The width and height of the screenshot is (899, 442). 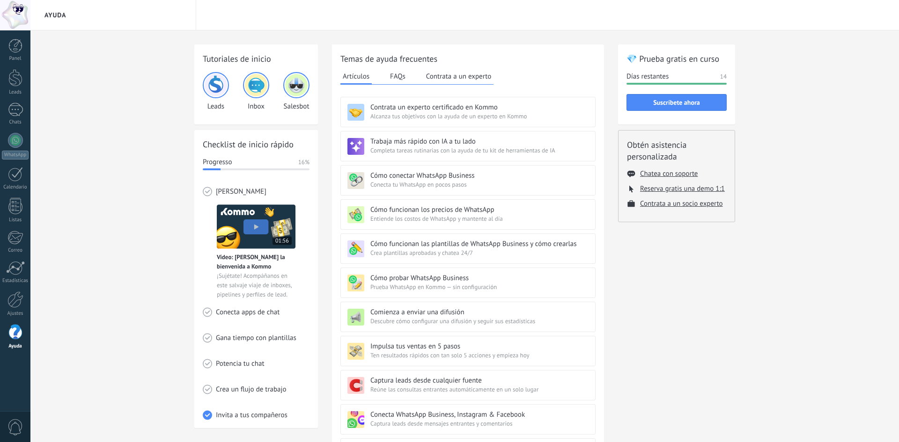 What do you see at coordinates (477, 253) in the screenshot?
I see `span: Crea plantillas aprobadas y chatea 24/7` at bounding box center [477, 253].